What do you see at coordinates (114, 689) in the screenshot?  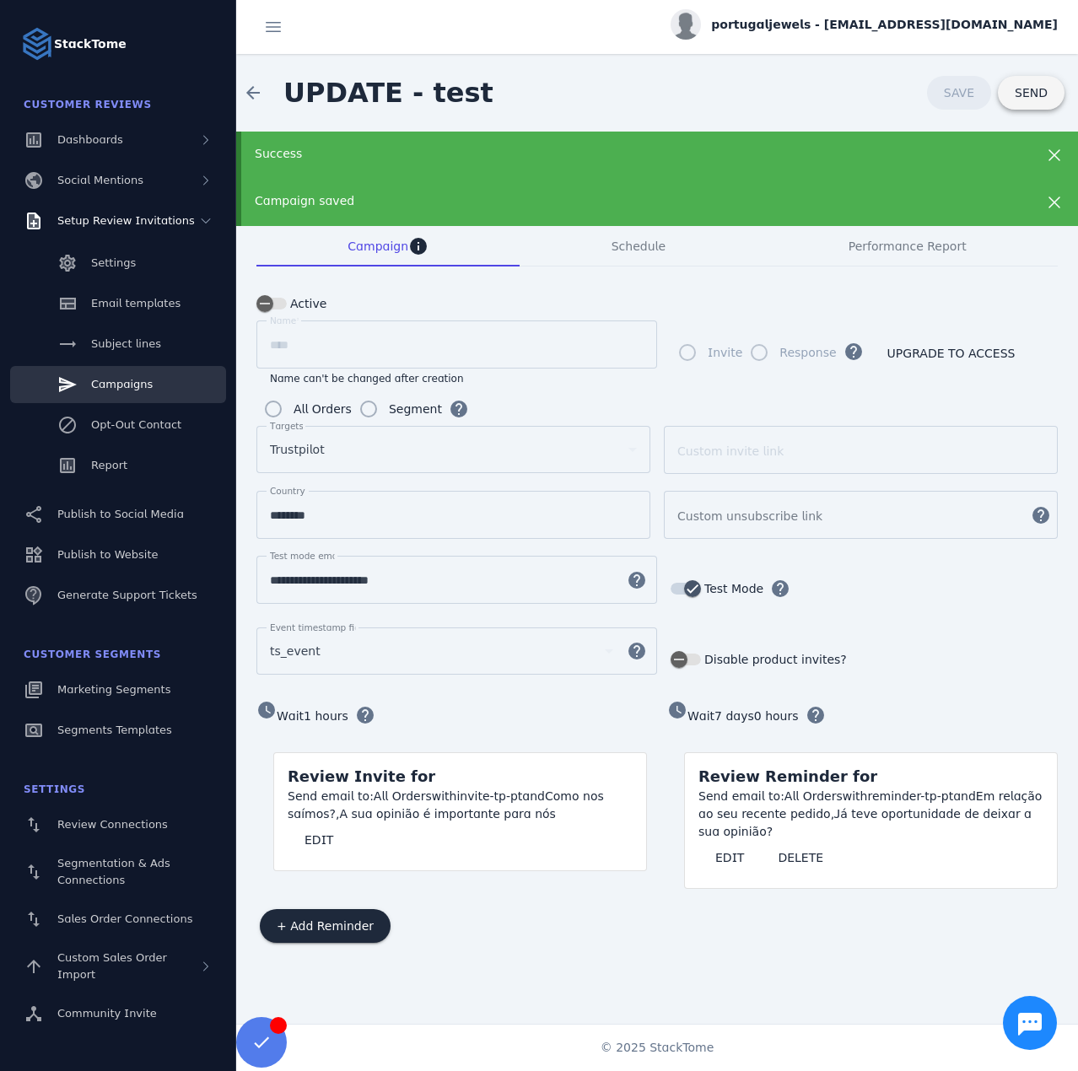 I see `span: Marketing Segments` at bounding box center [114, 689].